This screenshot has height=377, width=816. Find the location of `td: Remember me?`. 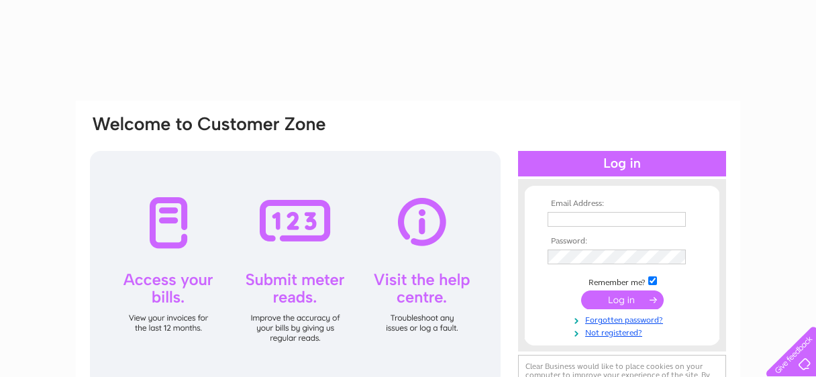

td: Remember me? is located at coordinates (622, 281).